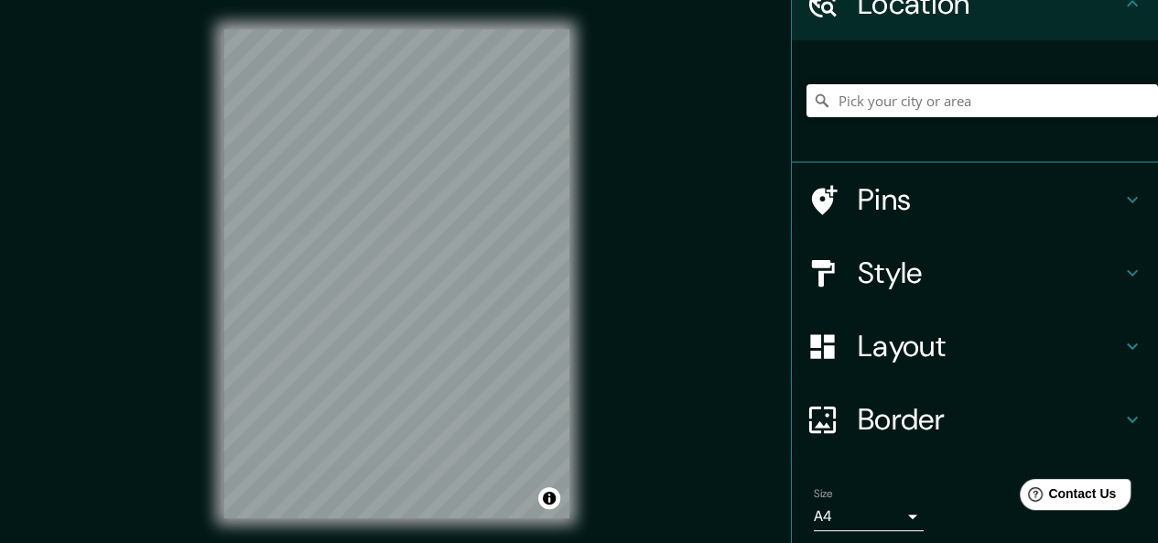 The width and height of the screenshot is (1158, 543). Describe the element at coordinates (975, 419) in the screenshot. I see `div: Border` at that location.